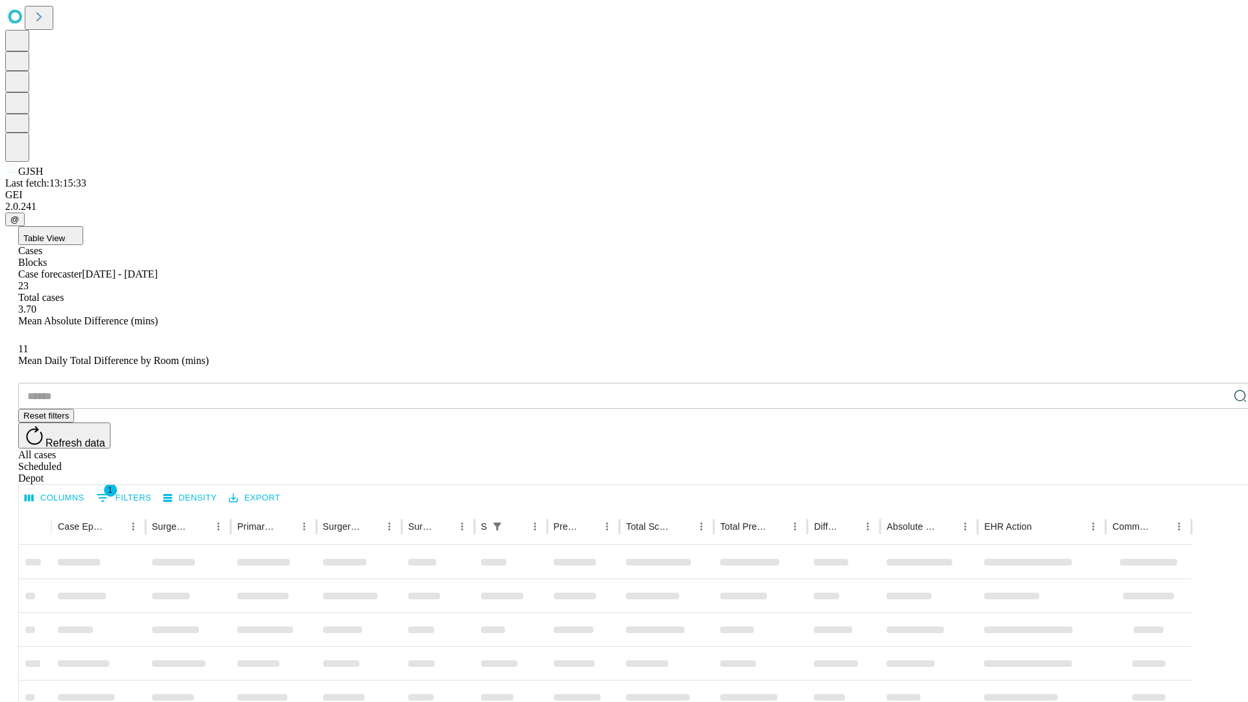 The height and width of the screenshot is (702, 1248). What do you see at coordinates (743, 526) in the screenshot?
I see `div: Total Predicted Duration` at bounding box center [743, 526].